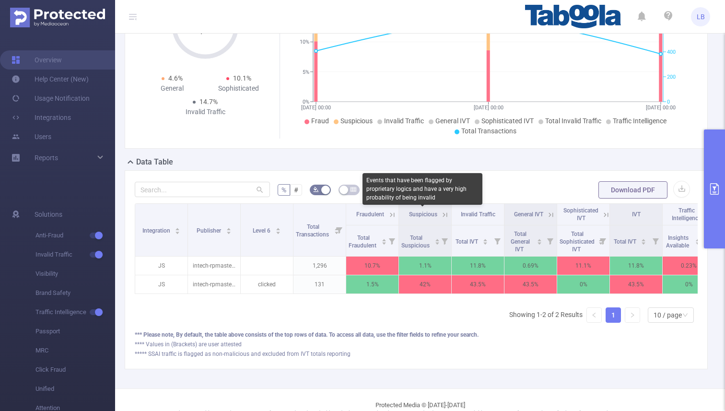 This screenshot has width=725, height=411. I want to click on a: Overview, so click(36, 60).